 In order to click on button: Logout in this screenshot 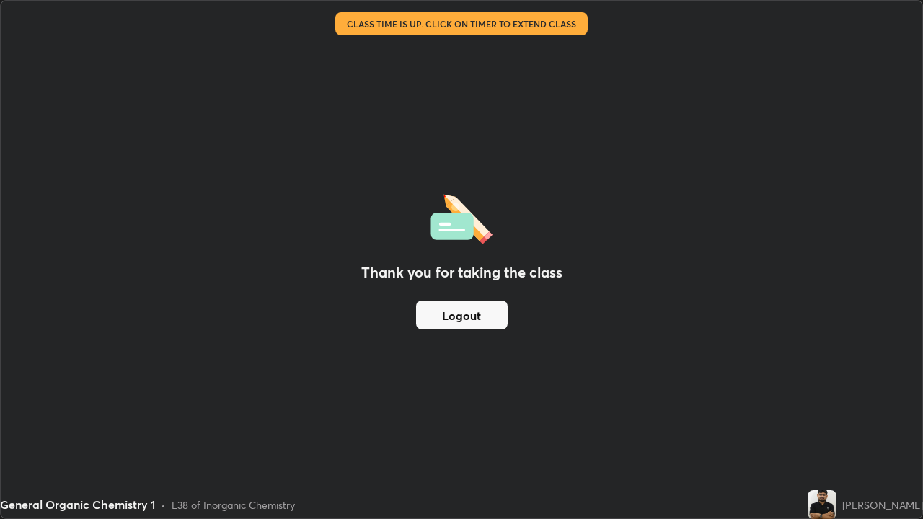, I will do `click(461, 315)`.